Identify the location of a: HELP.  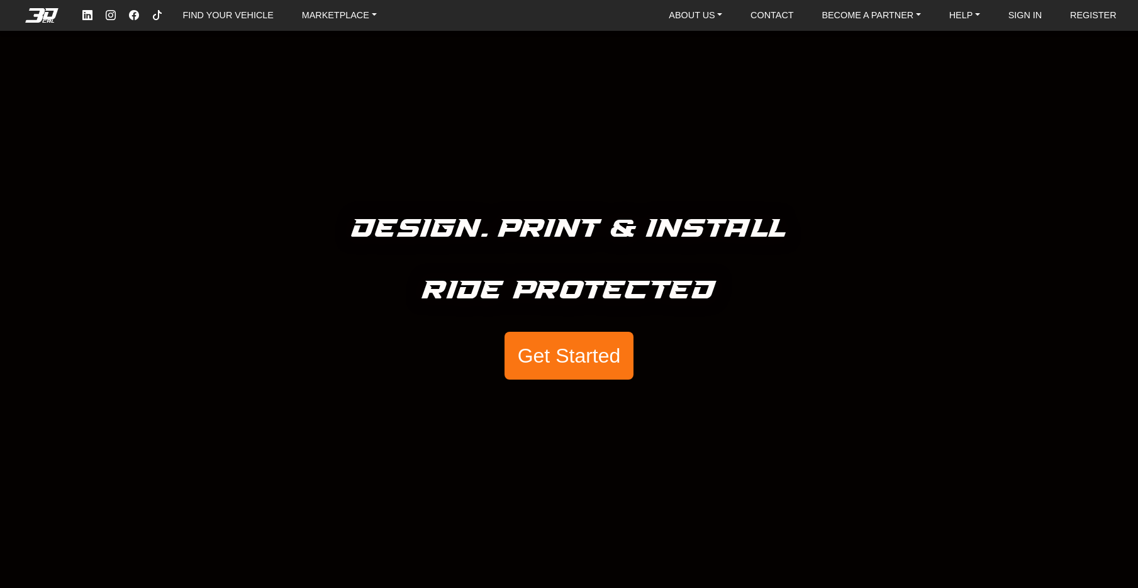
(964, 15).